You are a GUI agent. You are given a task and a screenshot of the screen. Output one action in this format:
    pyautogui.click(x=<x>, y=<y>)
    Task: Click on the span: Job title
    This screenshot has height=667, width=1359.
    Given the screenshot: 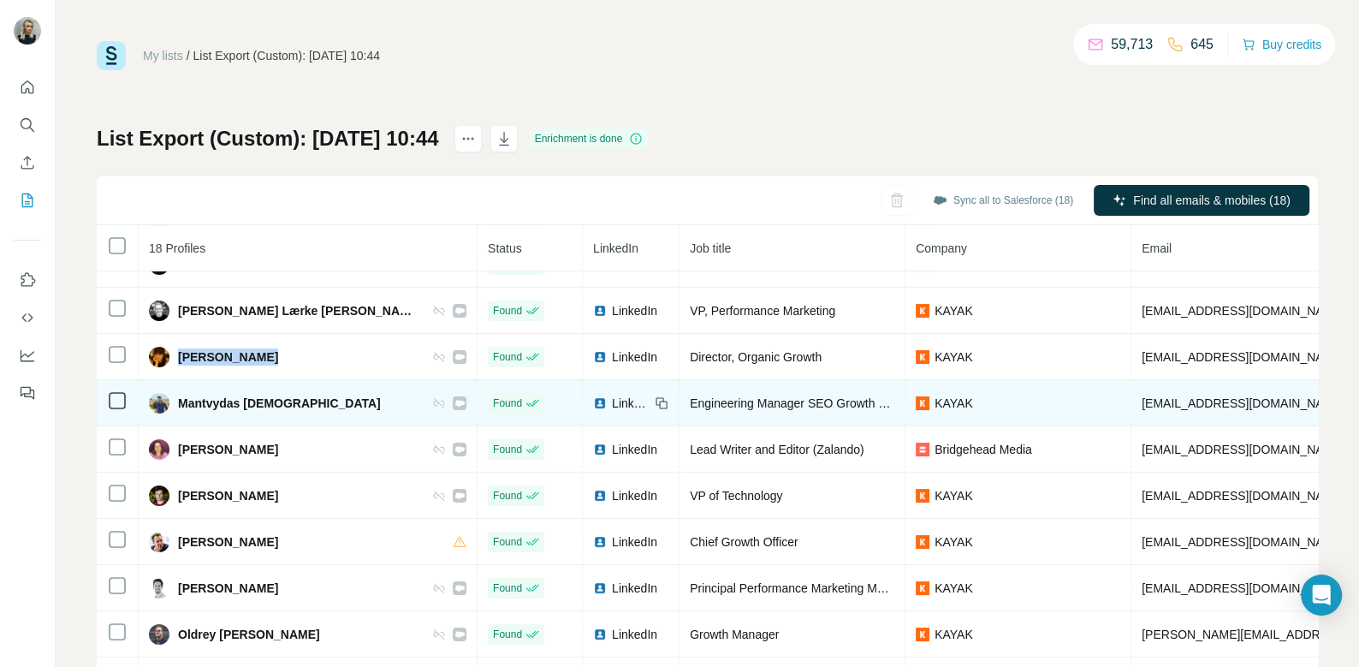 What is the action you would take?
    pyautogui.click(x=710, y=248)
    